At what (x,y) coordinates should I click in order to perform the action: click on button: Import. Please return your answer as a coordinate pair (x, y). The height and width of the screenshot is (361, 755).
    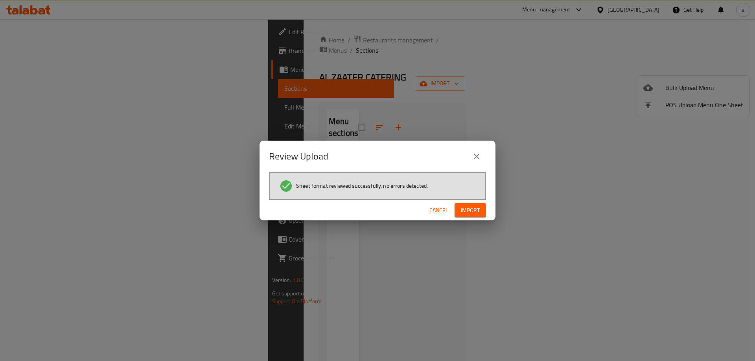
    Looking at the image, I should click on (470, 210).